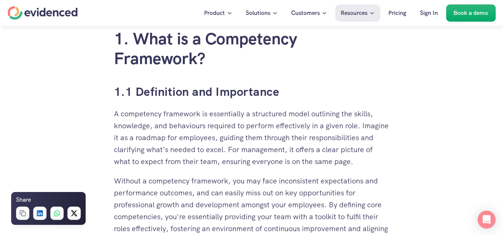 This screenshot has width=503, height=236. Describe the element at coordinates (398, 13) in the screenshot. I see `a: Pricing` at that location.